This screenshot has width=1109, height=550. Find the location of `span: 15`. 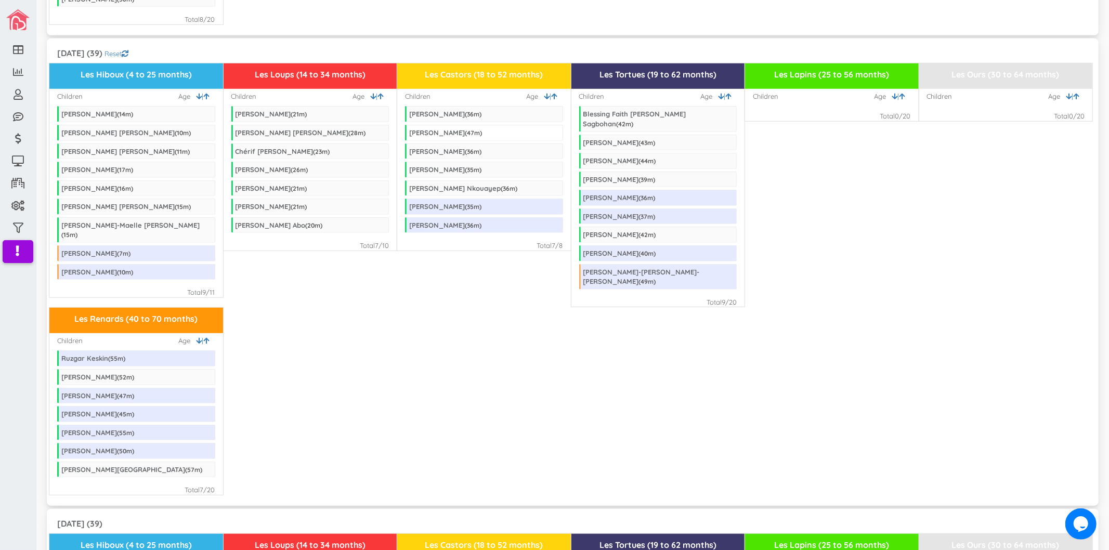

span: 15 is located at coordinates (180, 206).